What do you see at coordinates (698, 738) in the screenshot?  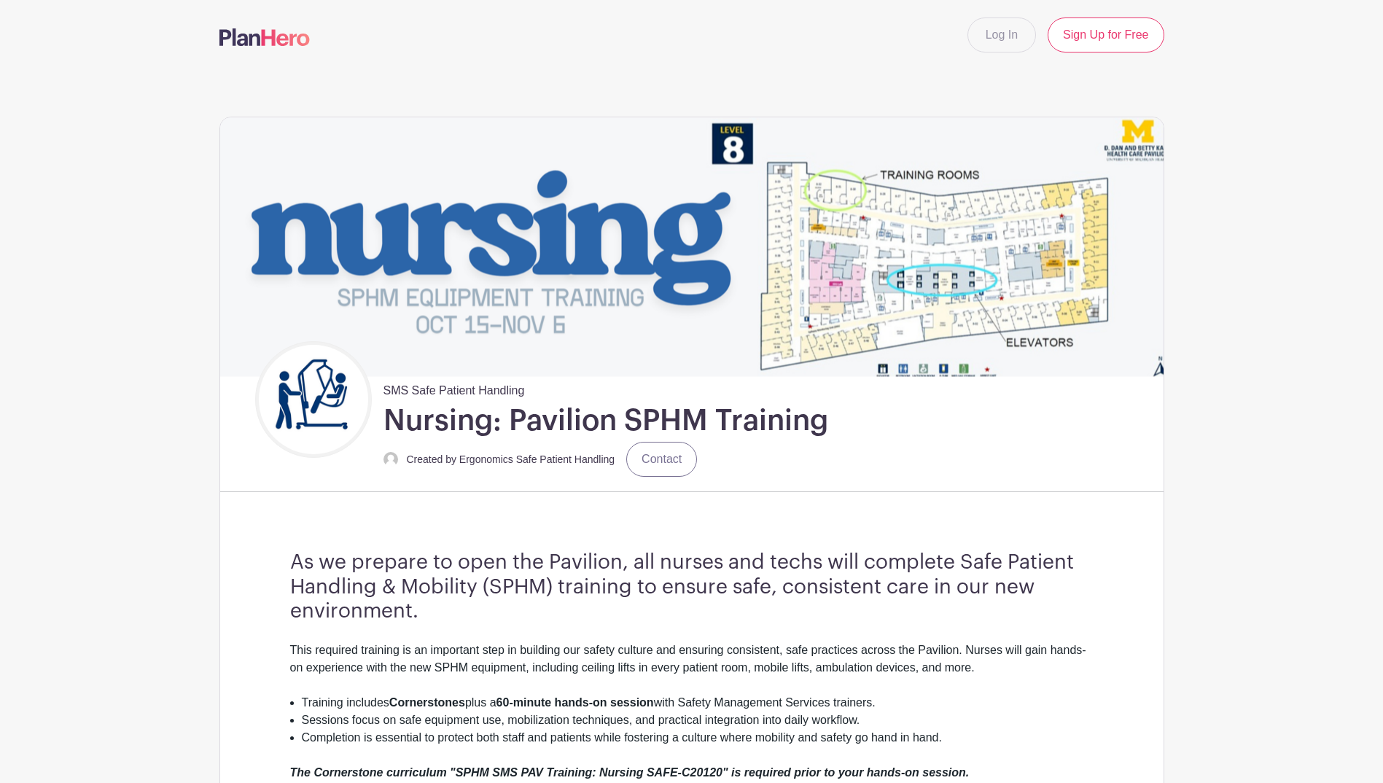 I see `li: Completion is essential to protect both staff and patients while fostering a culture where mobili...` at bounding box center [698, 738].